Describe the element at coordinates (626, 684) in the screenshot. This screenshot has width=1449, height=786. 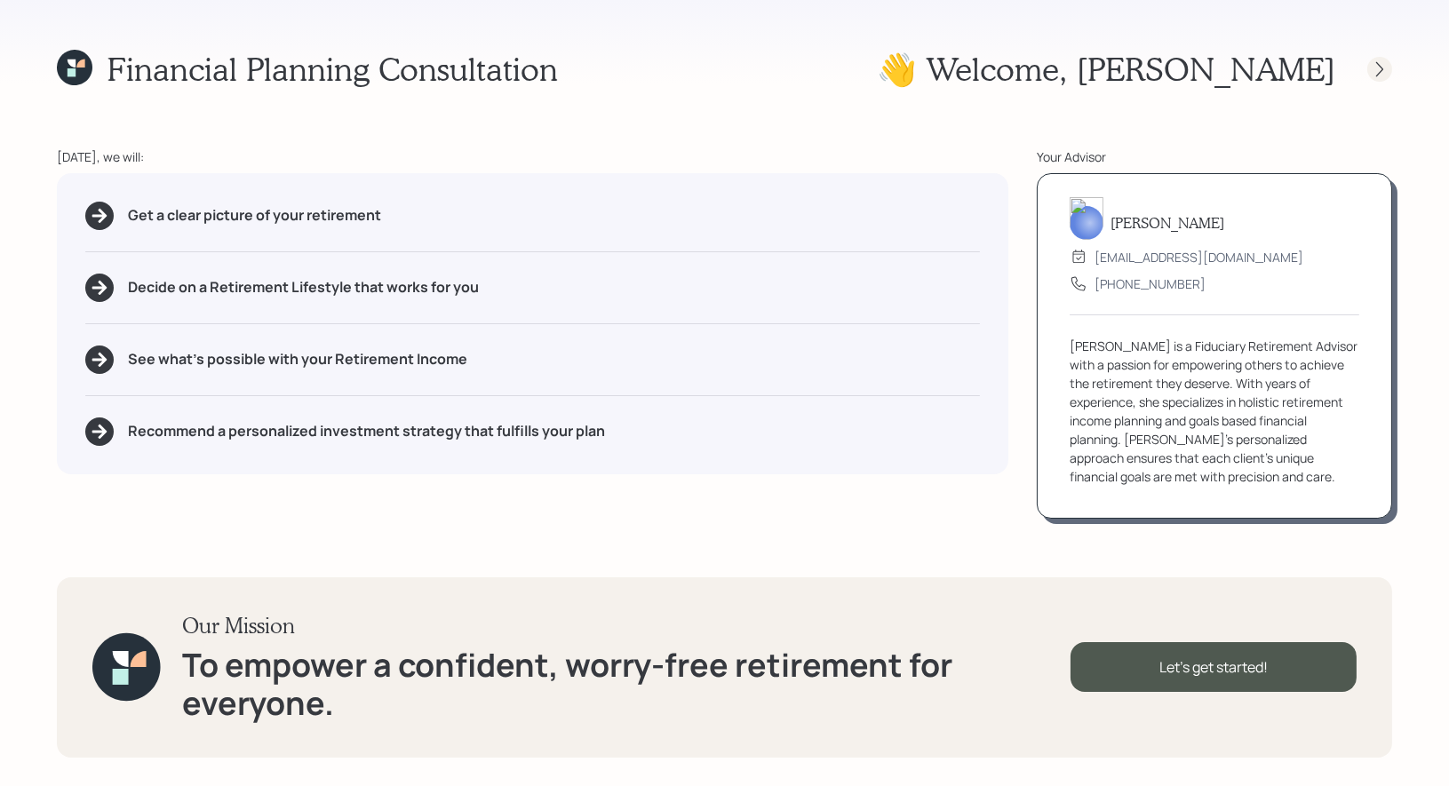
I see `h1: To empower a confident, worry-free retirement for everyone.` at that location.